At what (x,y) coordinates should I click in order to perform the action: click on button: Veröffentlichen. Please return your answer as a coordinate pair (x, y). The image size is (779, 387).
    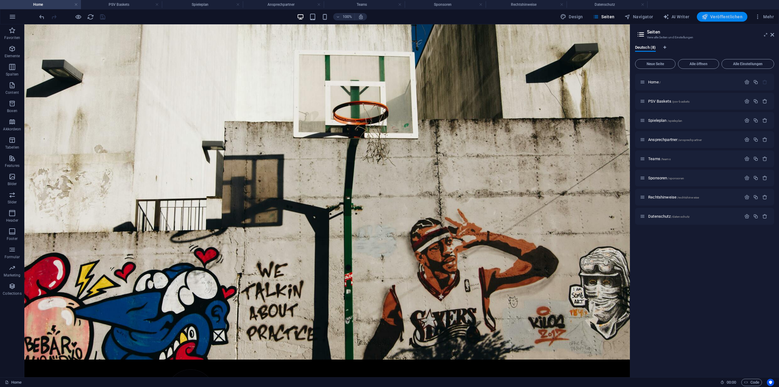
    Looking at the image, I should click on (722, 17).